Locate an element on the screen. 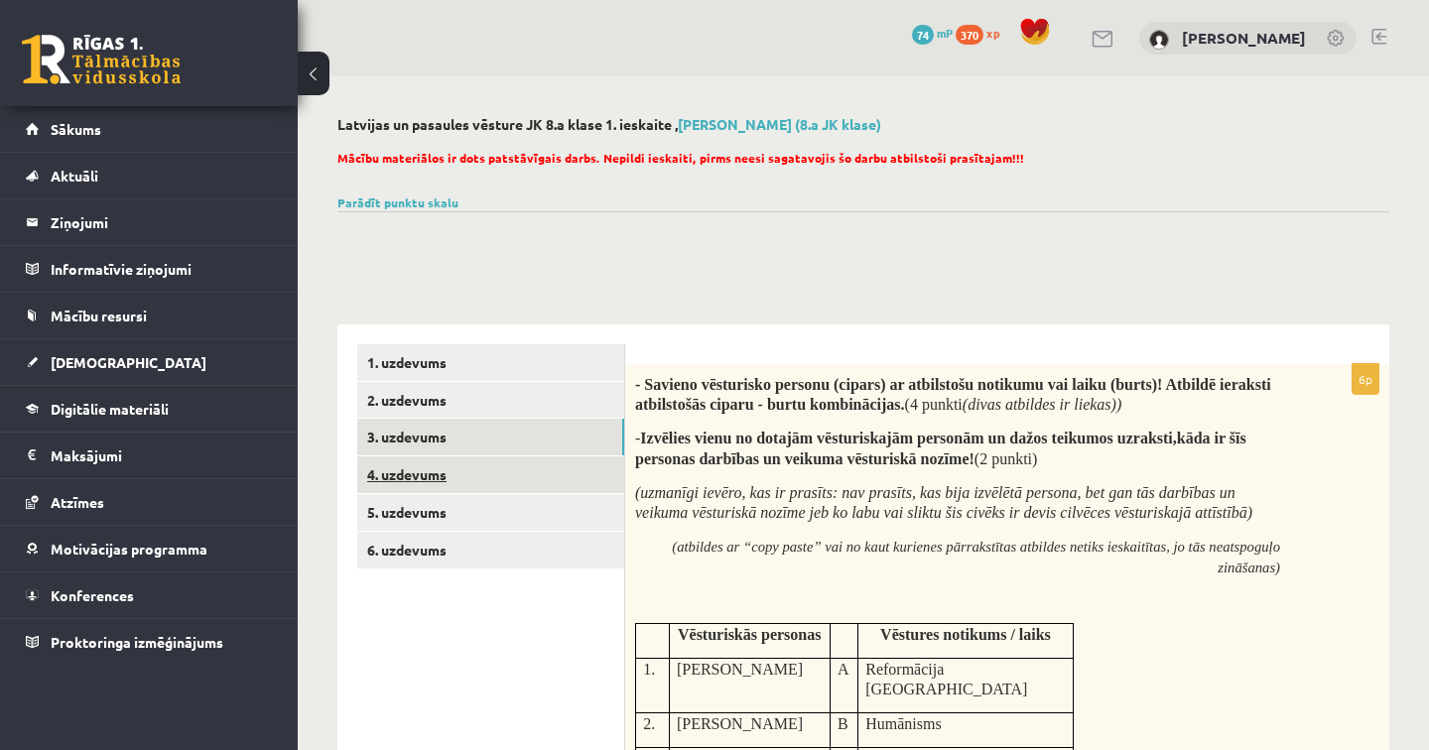  a: 74 mP is located at coordinates (932, 33).